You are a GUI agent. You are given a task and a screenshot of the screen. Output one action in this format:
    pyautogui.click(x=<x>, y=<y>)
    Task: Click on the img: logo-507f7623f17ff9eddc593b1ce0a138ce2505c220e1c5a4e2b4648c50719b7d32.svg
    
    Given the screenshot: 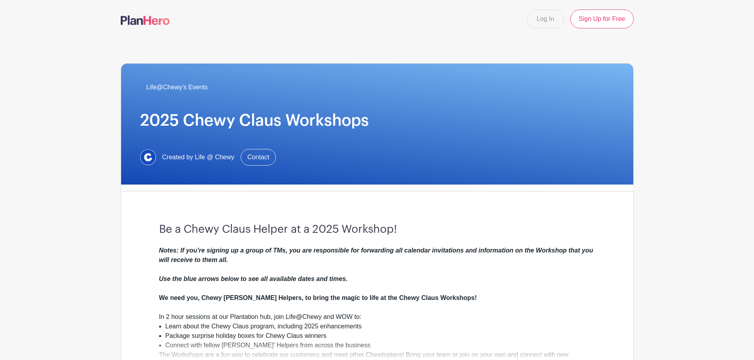 What is the action you would take?
    pyautogui.click(x=145, y=20)
    